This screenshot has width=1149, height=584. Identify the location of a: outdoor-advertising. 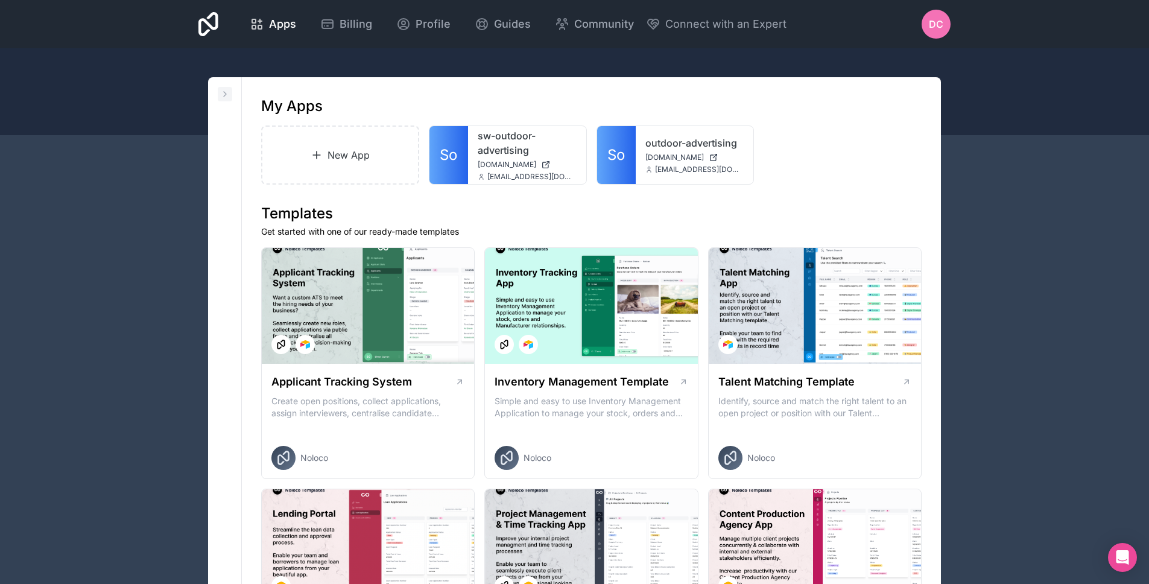
(695, 143).